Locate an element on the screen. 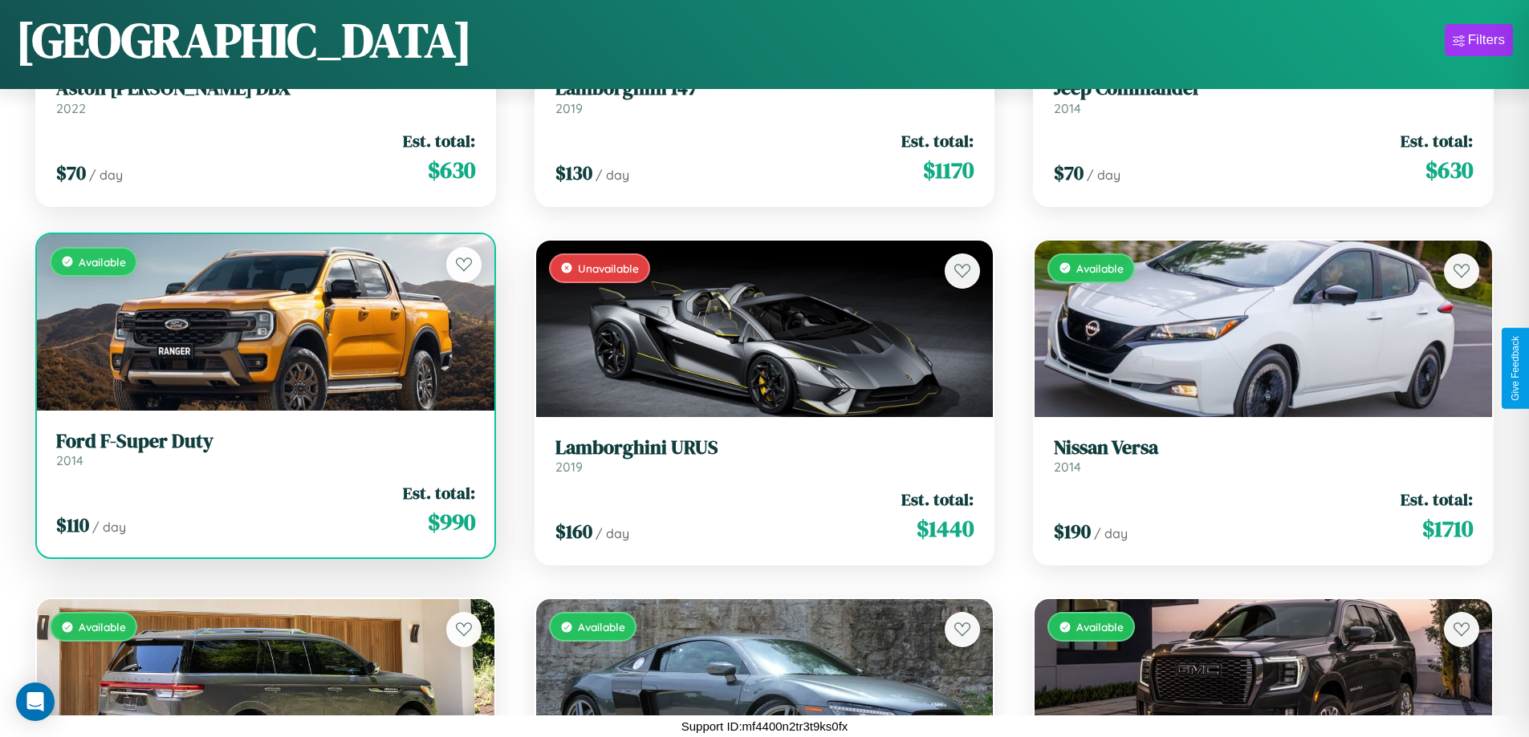 The width and height of the screenshot is (1529, 737). span: Unavailable is located at coordinates (608, 268).